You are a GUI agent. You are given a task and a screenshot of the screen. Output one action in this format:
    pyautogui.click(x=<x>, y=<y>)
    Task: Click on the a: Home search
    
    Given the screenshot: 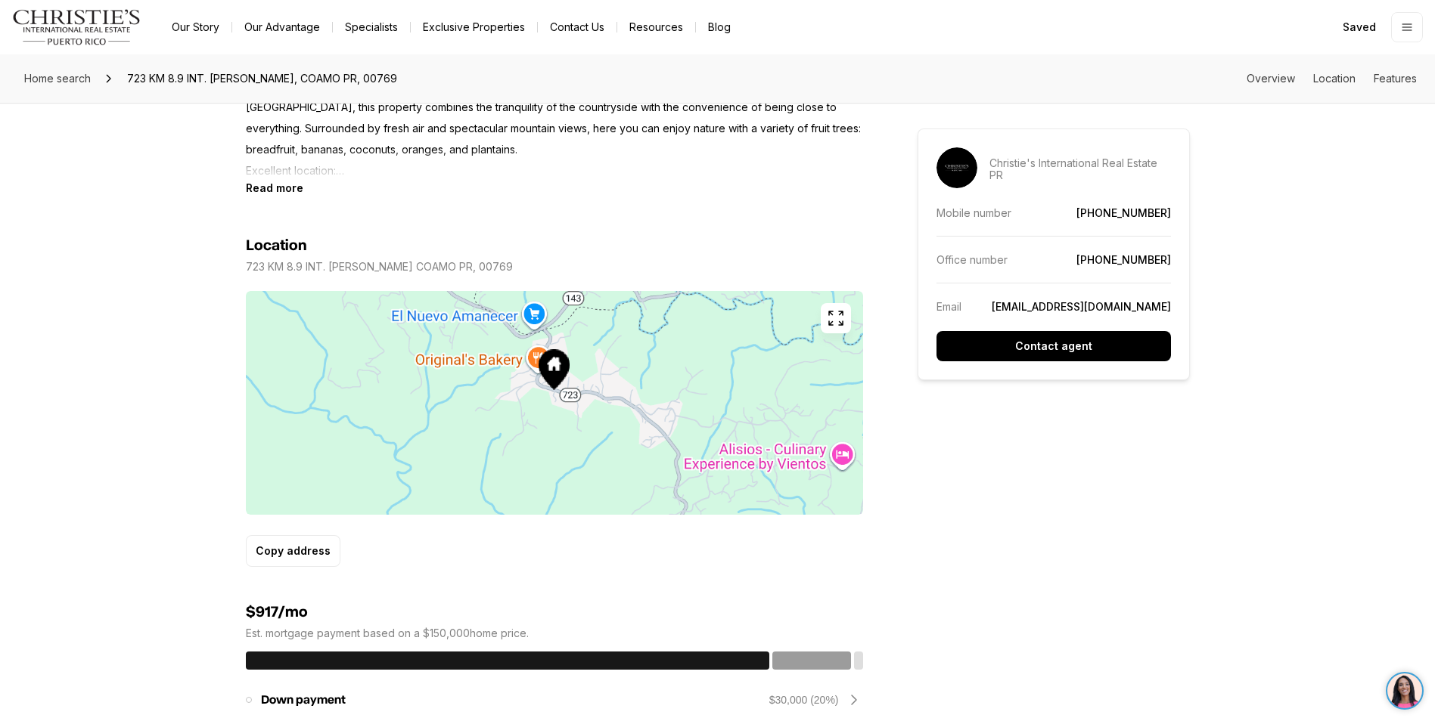 What is the action you would take?
    pyautogui.click(x=57, y=79)
    